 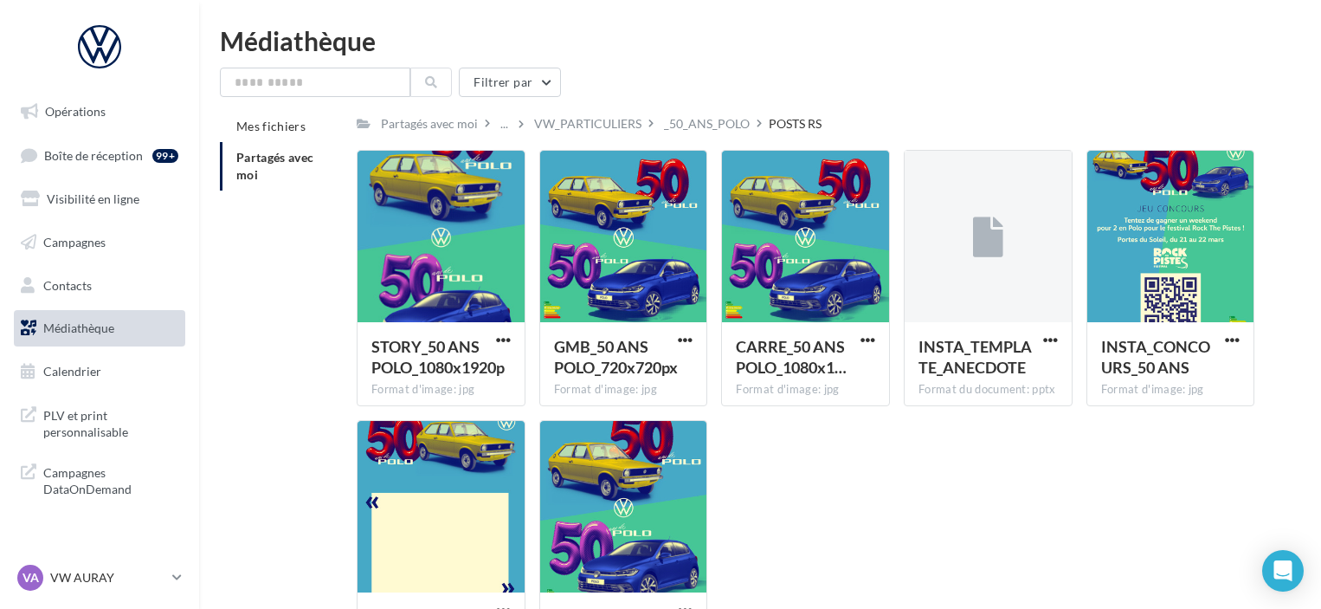 I want to click on button: Filtrer par, so click(x=510, y=82).